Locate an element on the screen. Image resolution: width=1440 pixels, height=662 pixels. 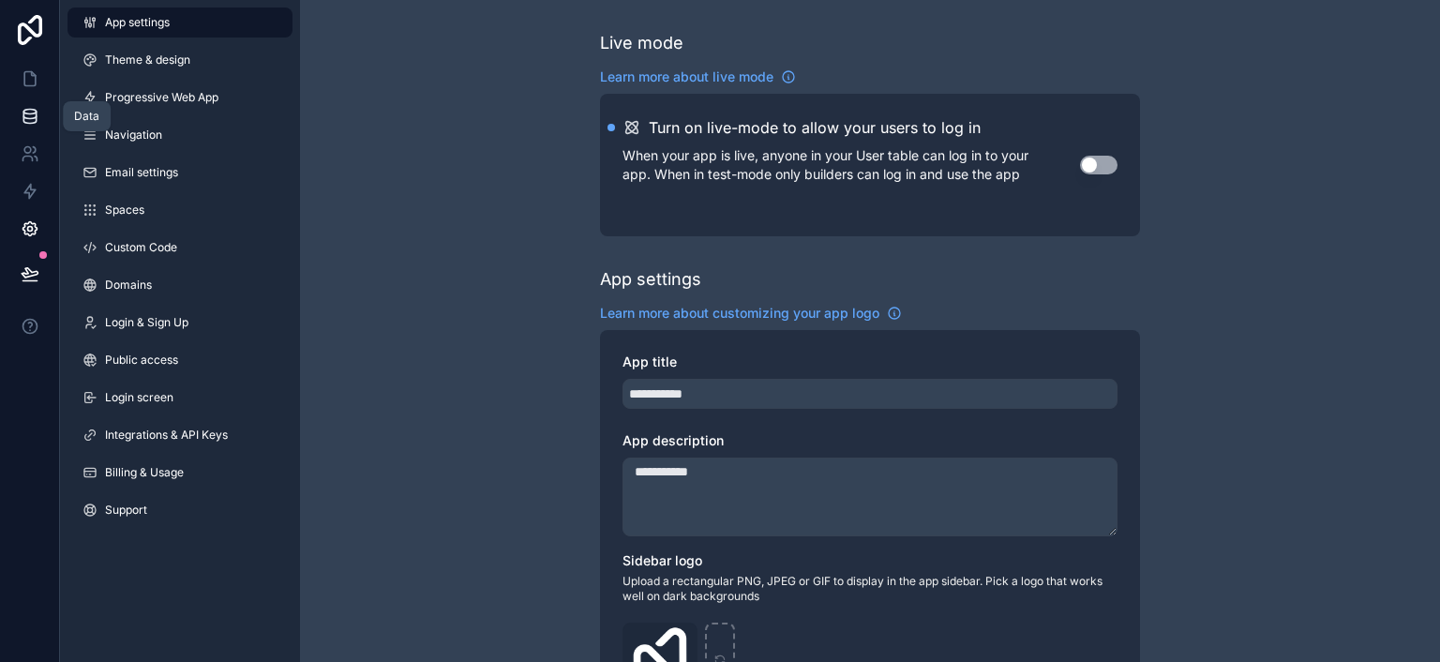
span: Custom Code is located at coordinates (141, 248).